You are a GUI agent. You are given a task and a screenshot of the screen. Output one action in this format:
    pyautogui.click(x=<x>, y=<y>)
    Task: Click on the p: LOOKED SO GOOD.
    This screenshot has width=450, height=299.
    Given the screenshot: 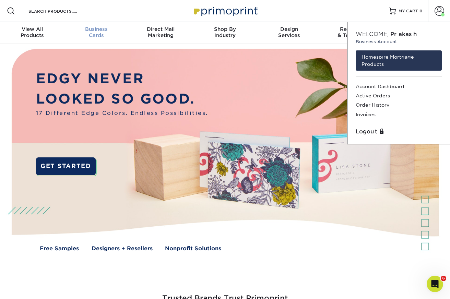 What is the action you would take?
    pyautogui.click(x=122, y=98)
    